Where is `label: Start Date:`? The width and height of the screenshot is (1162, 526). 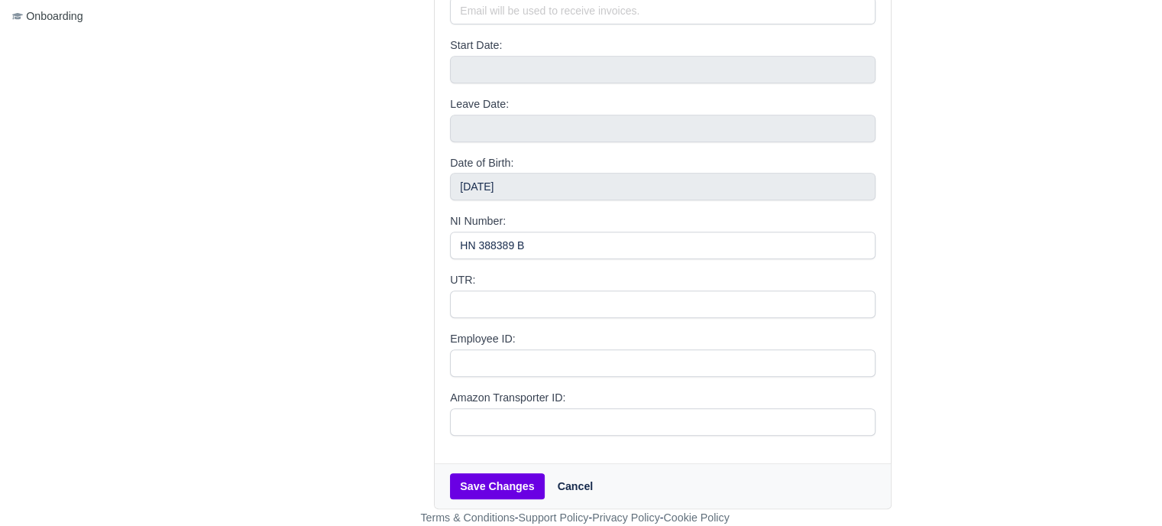 label: Start Date: is located at coordinates (476, 45).